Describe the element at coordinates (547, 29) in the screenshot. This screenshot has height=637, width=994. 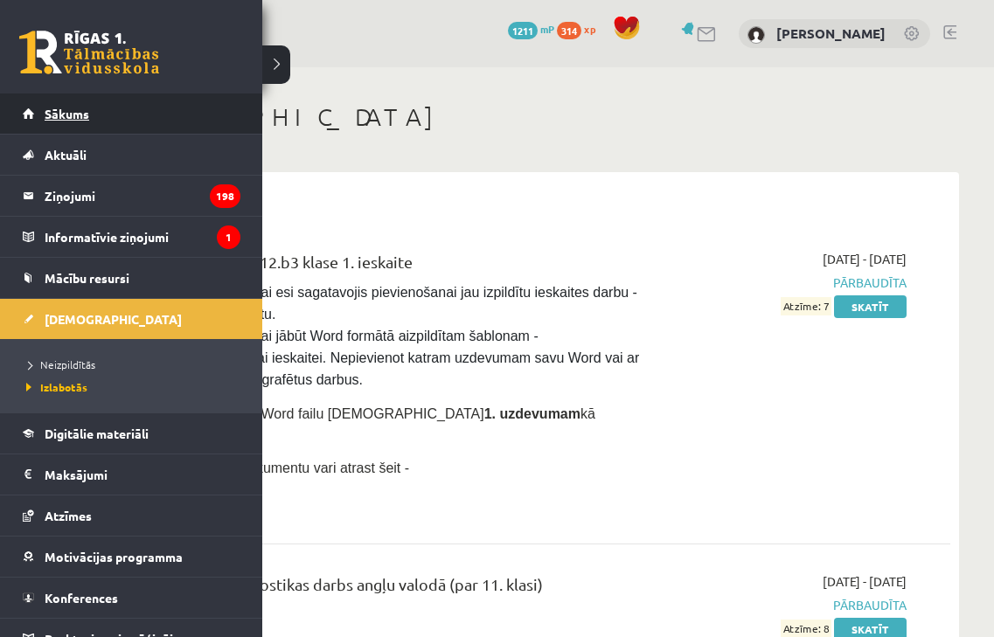
I see `span: mP` at that location.